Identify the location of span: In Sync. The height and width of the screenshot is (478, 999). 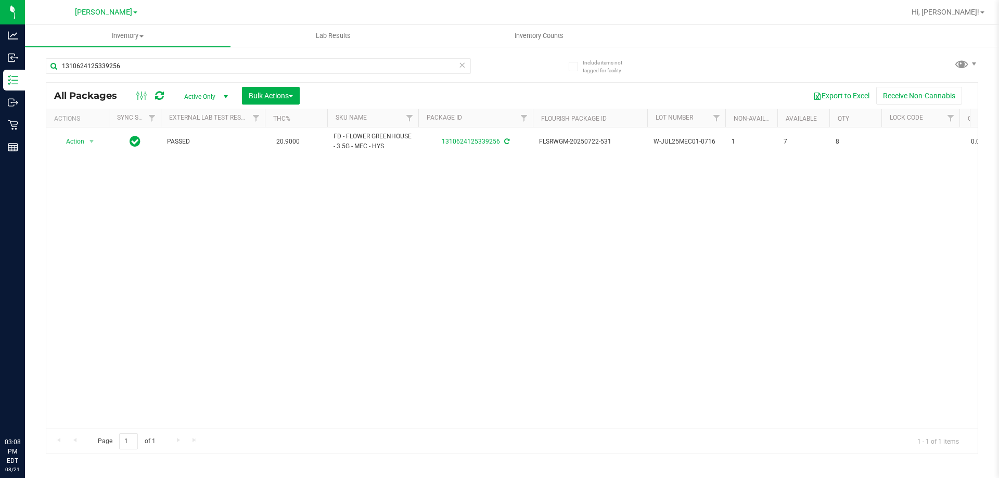
(135, 142).